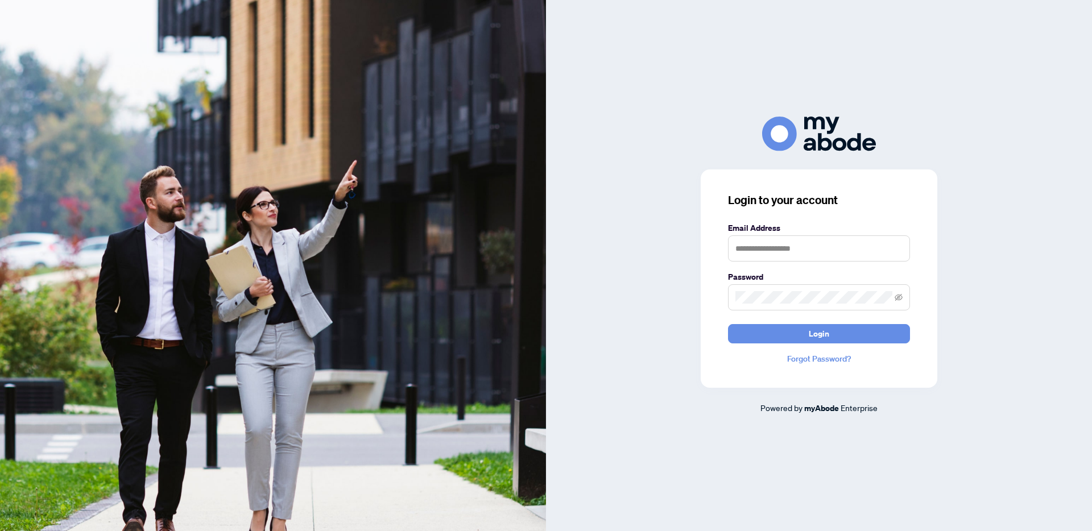 This screenshot has width=1092, height=531. Describe the element at coordinates (819, 334) in the screenshot. I see `span: Login` at that location.